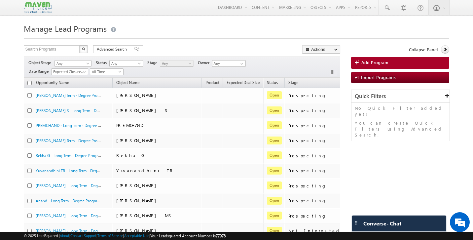  Describe the element at coordinates (41, 63) in the screenshot. I see `span: Object Stage` at that location.